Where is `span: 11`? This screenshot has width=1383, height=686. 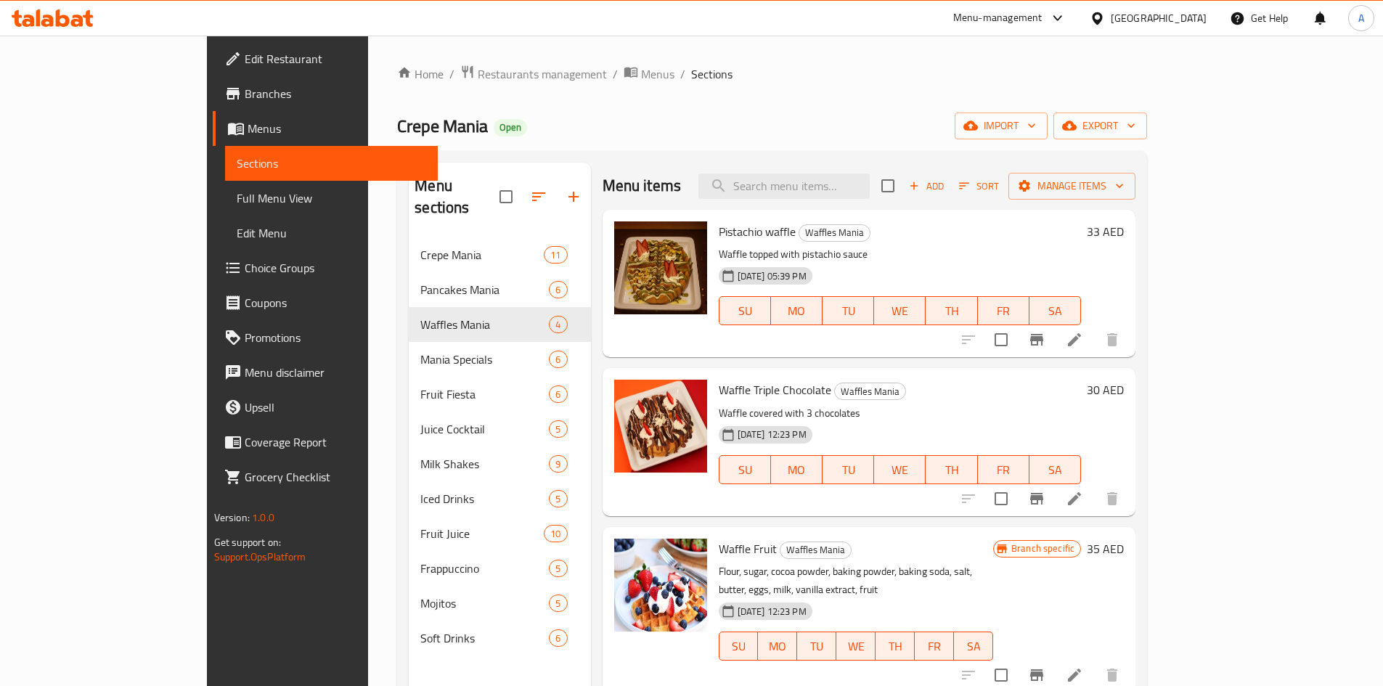
span: 11 is located at coordinates (555, 255).